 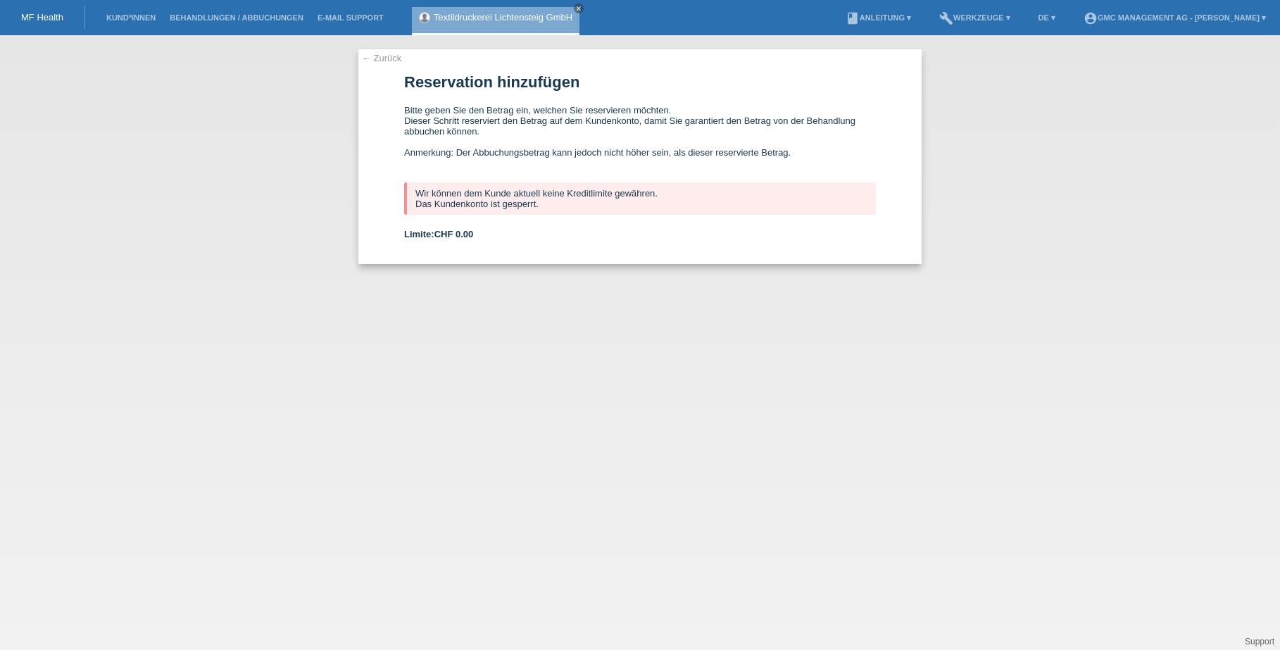 I want to click on a: Textildruckerei Lichtensteig GmbH, so click(x=503, y=17).